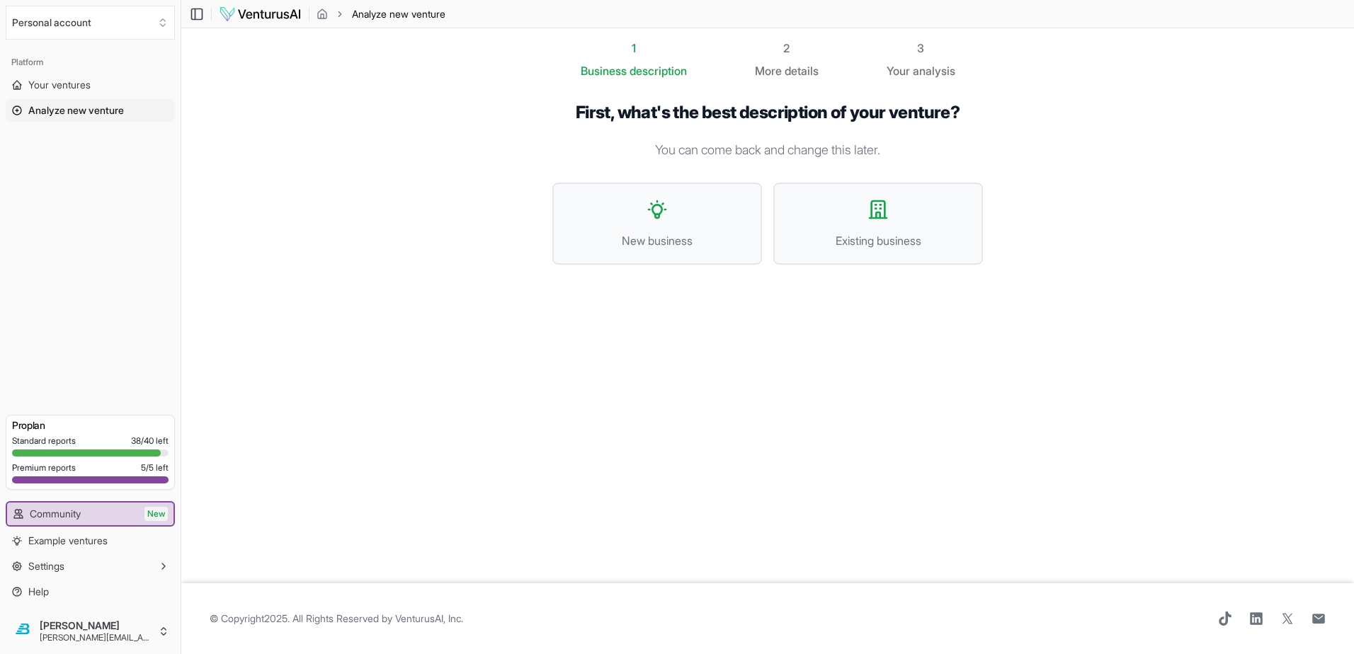  What do you see at coordinates (802, 71) in the screenshot?
I see `span: details` at bounding box center [802, 71].